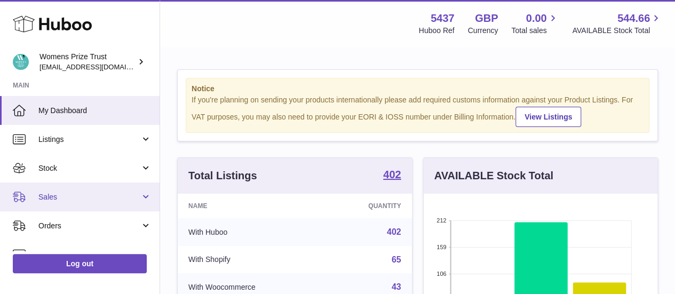 This screenshot has height=294, width=675. I want to click on strong: 402, so click(392, 175).